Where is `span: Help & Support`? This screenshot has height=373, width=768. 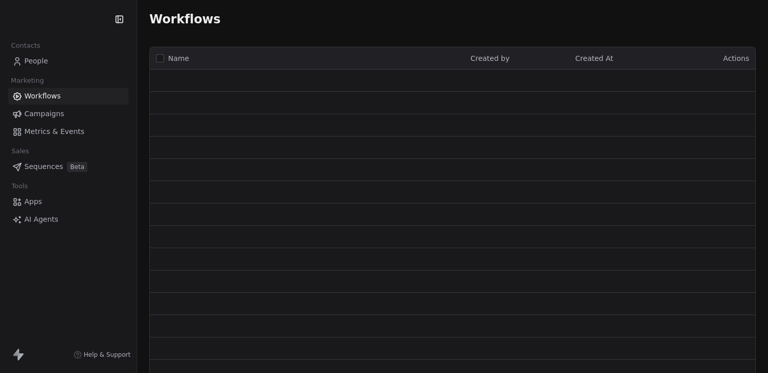 span: Help & Support is located at coordinates (107, 355).